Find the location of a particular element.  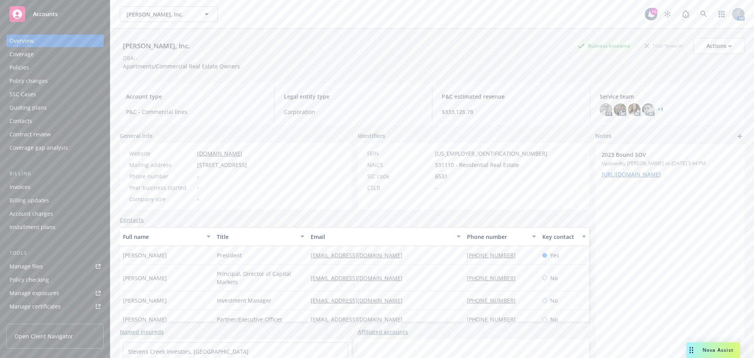

div: Key contact is located at coordinates (560, 236).